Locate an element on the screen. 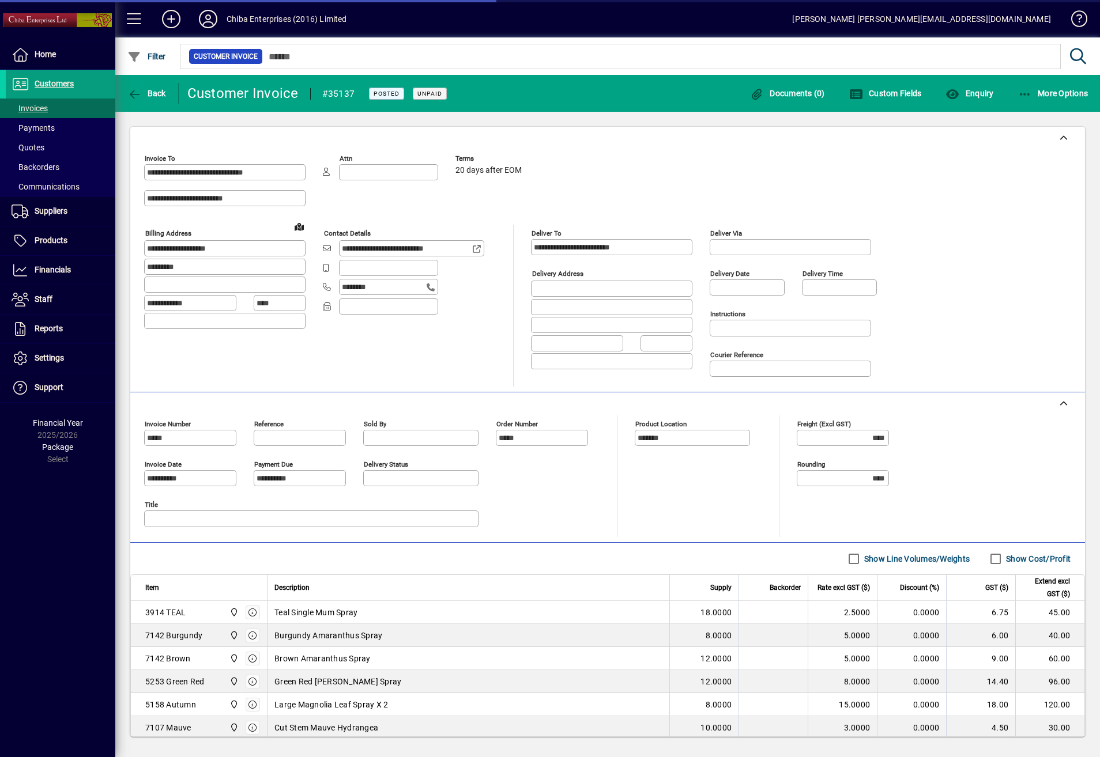  span: Unpaid is located at coordinates (429, 93).